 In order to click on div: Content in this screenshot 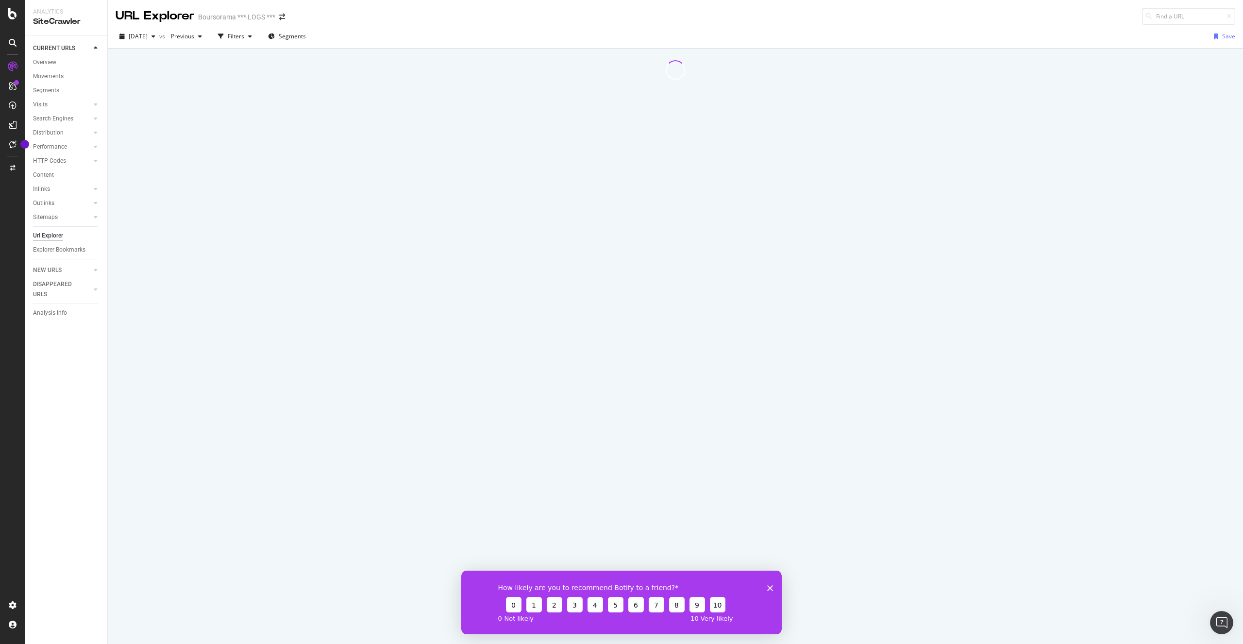, I will do `click(43, 175)`.